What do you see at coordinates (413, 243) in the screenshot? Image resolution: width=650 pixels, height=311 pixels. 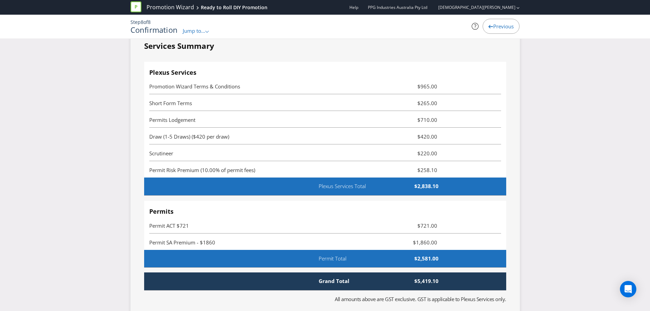 I see `span: $1,860.00` at bounding box center [413, 243].